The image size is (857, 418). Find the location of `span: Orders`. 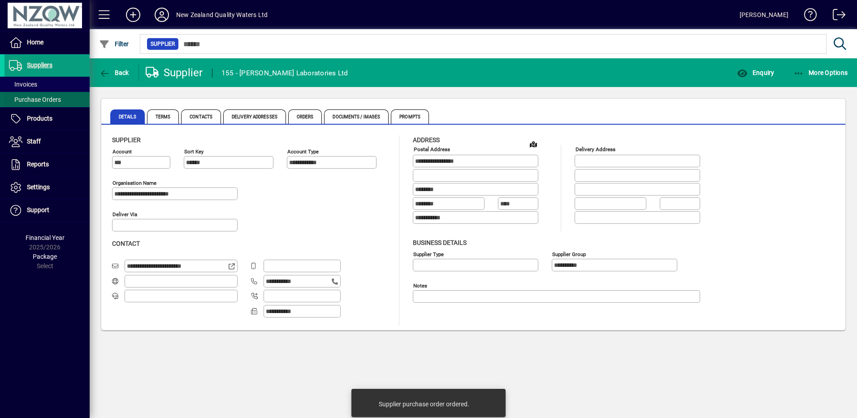

span: Orders is located at coordinates (305, 117).